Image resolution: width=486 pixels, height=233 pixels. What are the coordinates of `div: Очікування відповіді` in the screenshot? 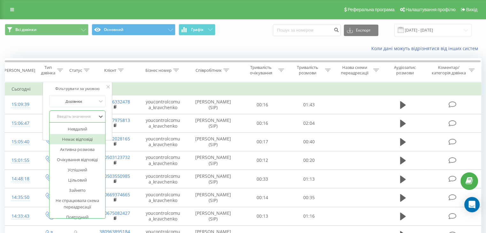 It's located at (78, 160).